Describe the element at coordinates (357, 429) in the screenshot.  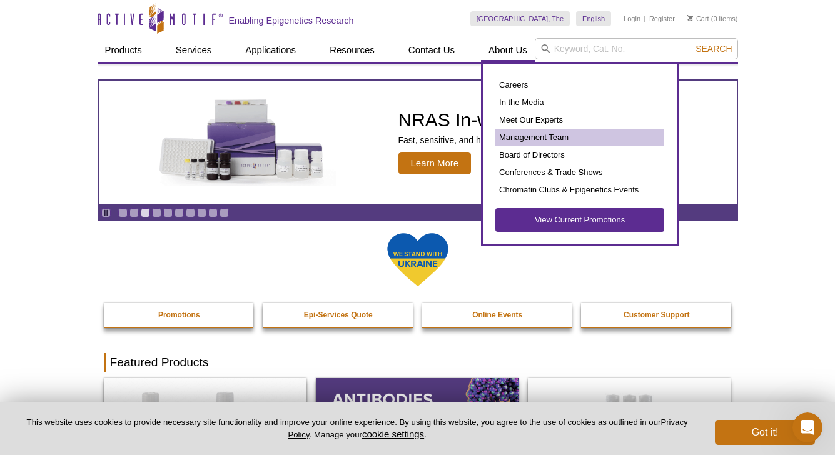
I see `p: This website uses cookies to provide necessary site functionality and improve your online experie...` at that location.